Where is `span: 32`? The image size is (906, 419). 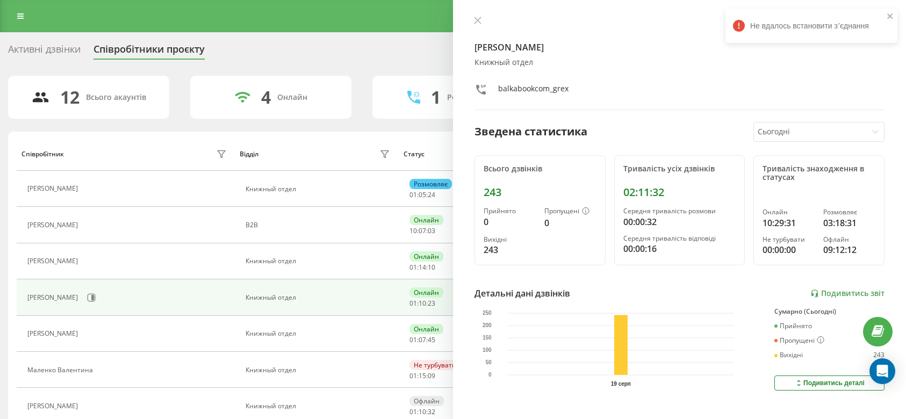 span: 32 is located at coordinates (431, 412).